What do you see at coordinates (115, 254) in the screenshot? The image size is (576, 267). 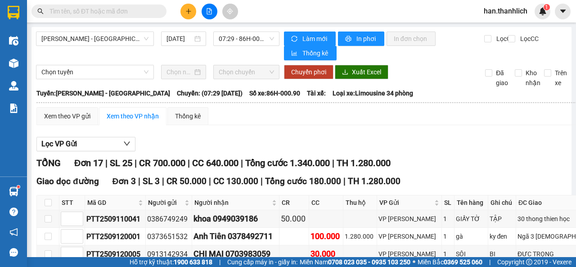 I see `div: PTT2509120005` at bounding box center [115, 254].